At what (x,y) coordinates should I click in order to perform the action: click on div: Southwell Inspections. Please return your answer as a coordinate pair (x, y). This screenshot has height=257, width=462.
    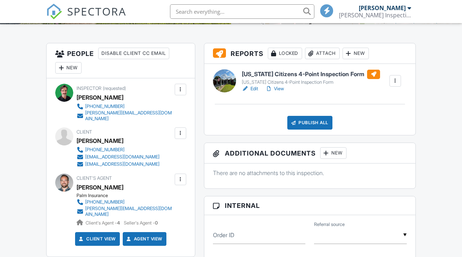
    Looking at the image, I should click on (375, 15).